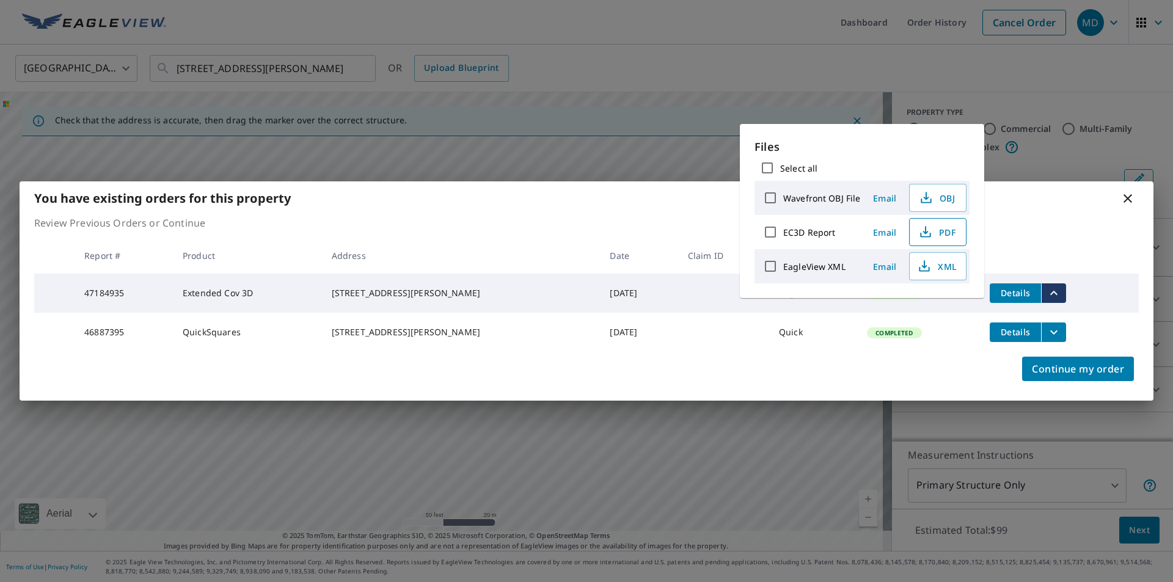 The height and width of the screenshot is (582, 1173). What do you see at coordinates (247, 332) in the screenshot?
I see `td: QuickSquares` at bounding box center [247, 332].